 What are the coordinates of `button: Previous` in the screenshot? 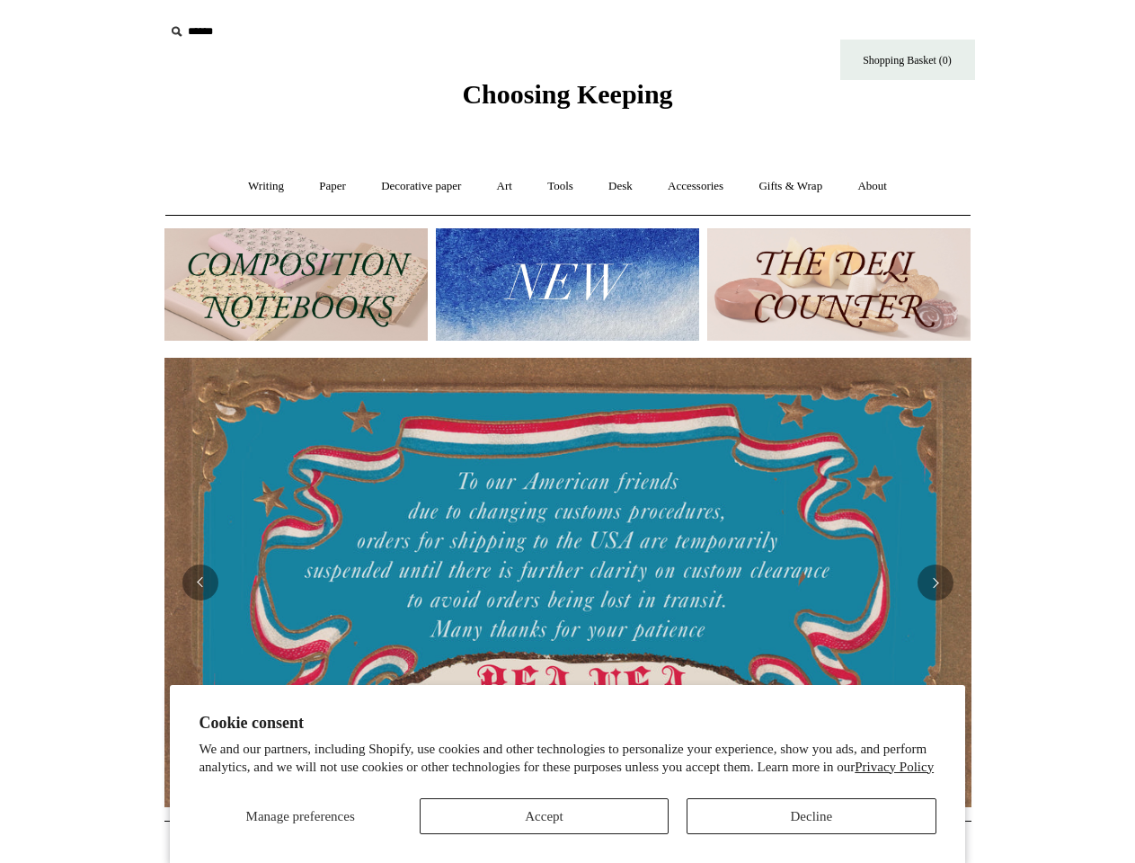 It's located at (200, 582).